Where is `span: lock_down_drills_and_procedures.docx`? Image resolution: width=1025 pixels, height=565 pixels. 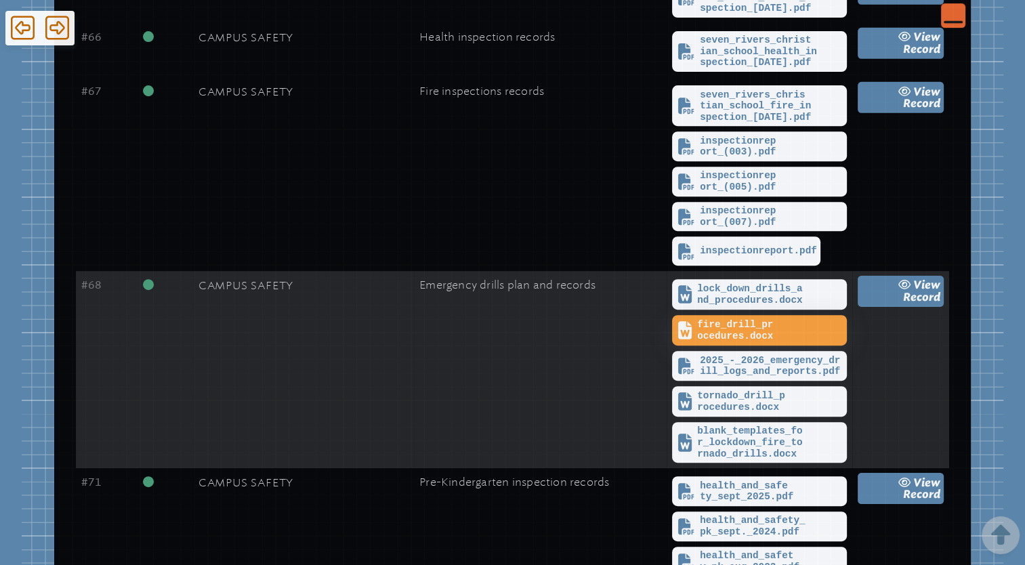
span: lock_down_drills_and_procedures.docx is located at coordinates (771, 294).